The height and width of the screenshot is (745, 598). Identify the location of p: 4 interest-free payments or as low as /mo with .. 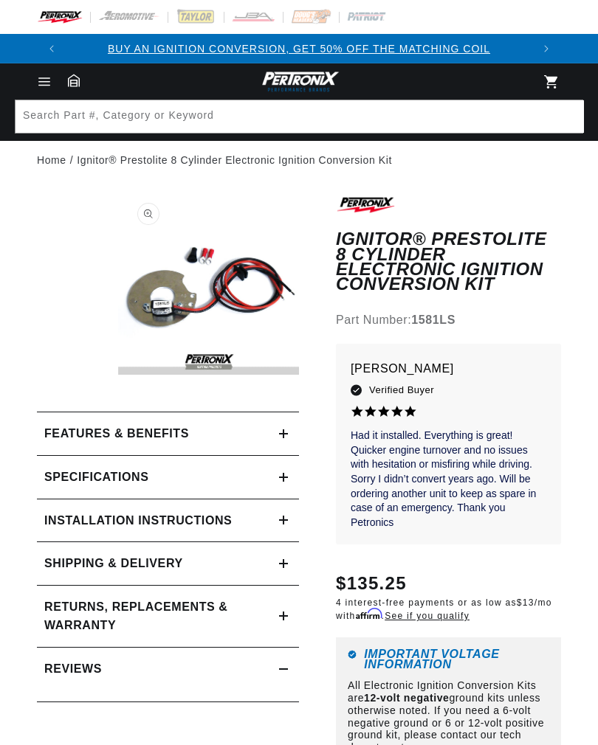
(448, 609).